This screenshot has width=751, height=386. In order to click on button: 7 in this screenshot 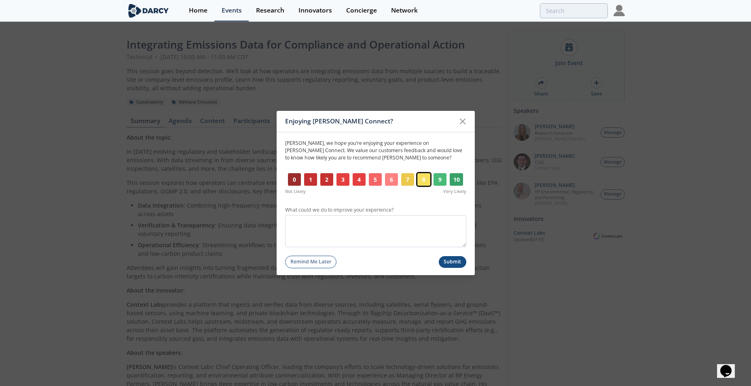, I will do `click(408, 180)`.